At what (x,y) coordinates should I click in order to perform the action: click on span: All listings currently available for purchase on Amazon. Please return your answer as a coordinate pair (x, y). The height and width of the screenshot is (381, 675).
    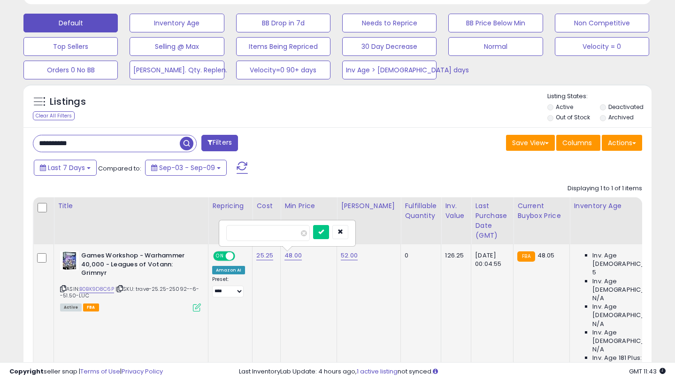
    Looking at the image, I should click on (71, 307).